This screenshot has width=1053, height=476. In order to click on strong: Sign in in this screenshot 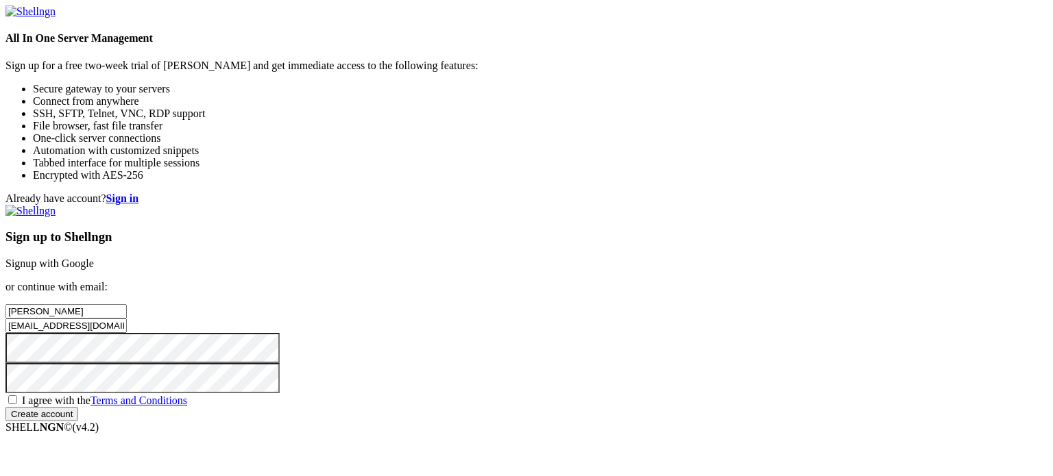, I will do `click(123, 198)`.